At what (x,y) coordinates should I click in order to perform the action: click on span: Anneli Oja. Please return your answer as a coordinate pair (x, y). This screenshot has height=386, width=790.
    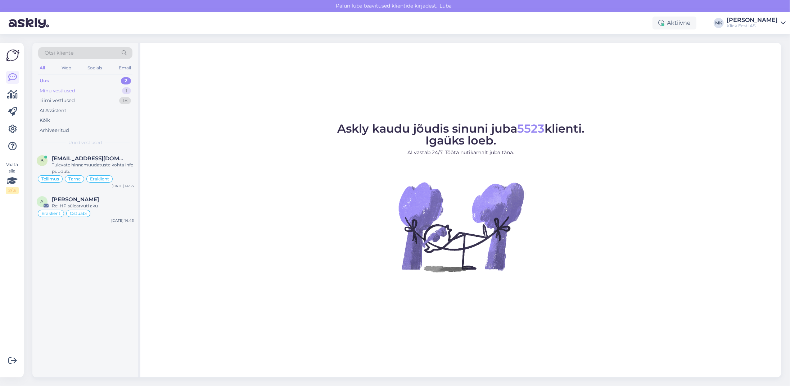
    Looking at the image, I should click on (75, 200).